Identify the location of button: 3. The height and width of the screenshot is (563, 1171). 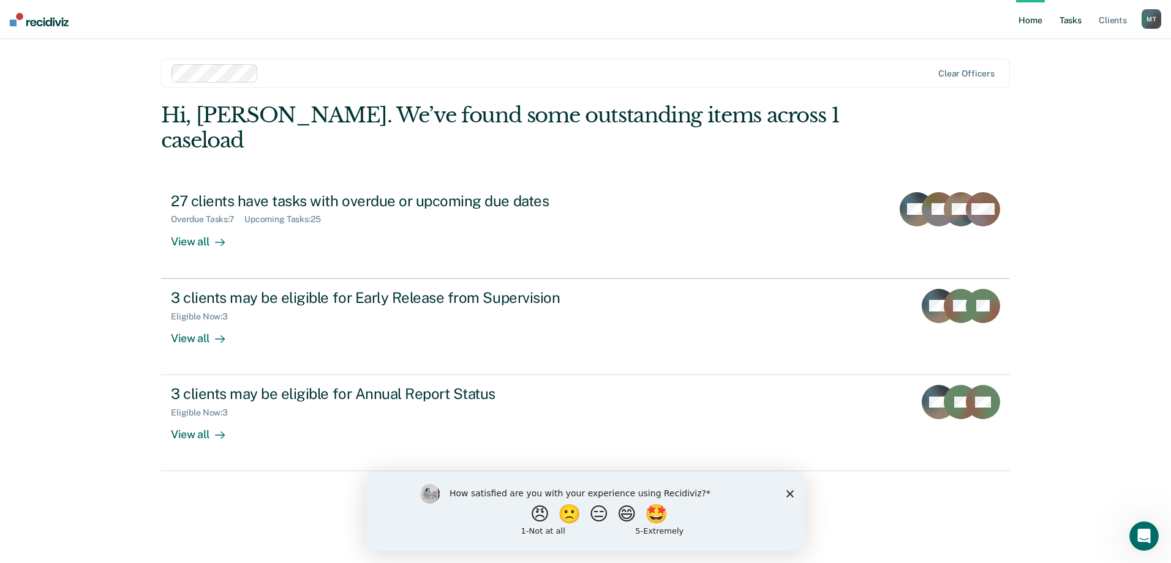
(233, 42).